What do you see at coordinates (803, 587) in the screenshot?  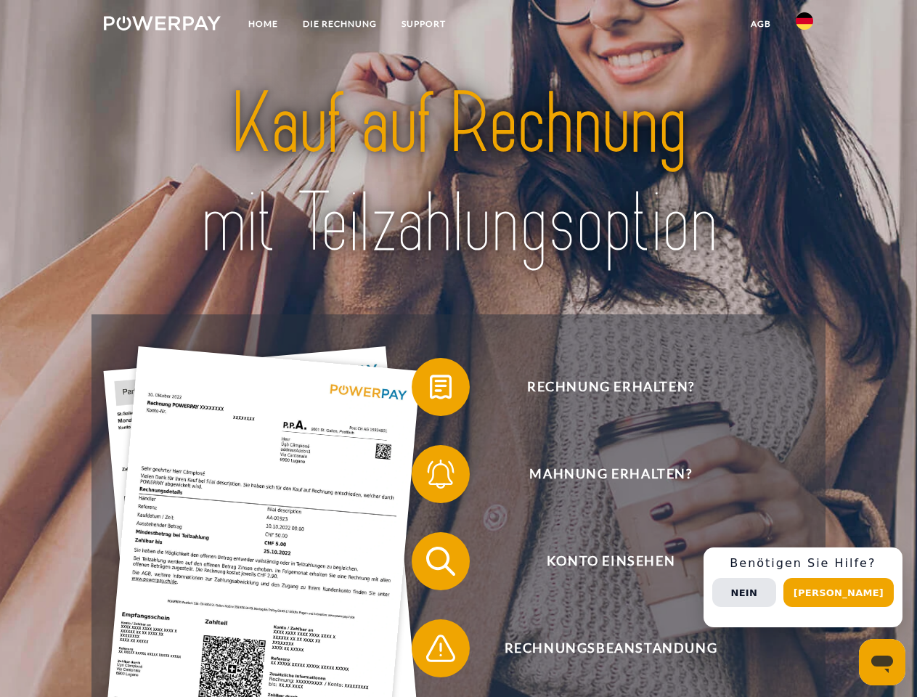 I see `div: Schnellhilfe` at bounding box center [803, 587].